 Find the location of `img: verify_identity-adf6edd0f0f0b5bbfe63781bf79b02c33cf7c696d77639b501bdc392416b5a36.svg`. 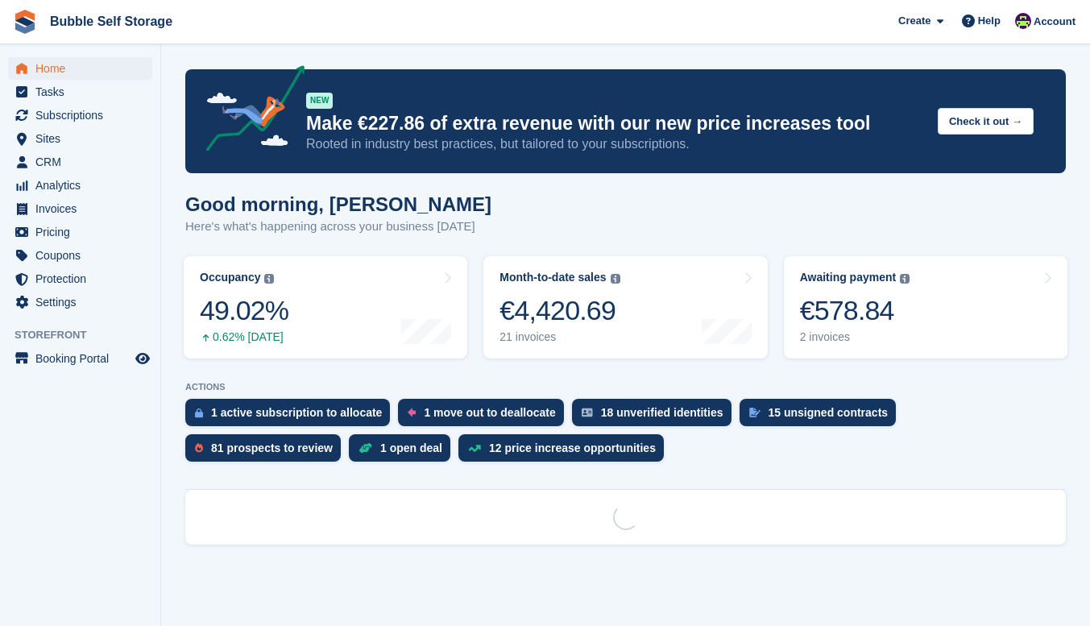

img: verify_identity-adf6edd0f0f0b5bbfe63781bf79b02c33cf7c696d77639b501bdc392416b5a36.svg is located at coordinates (587, 413).